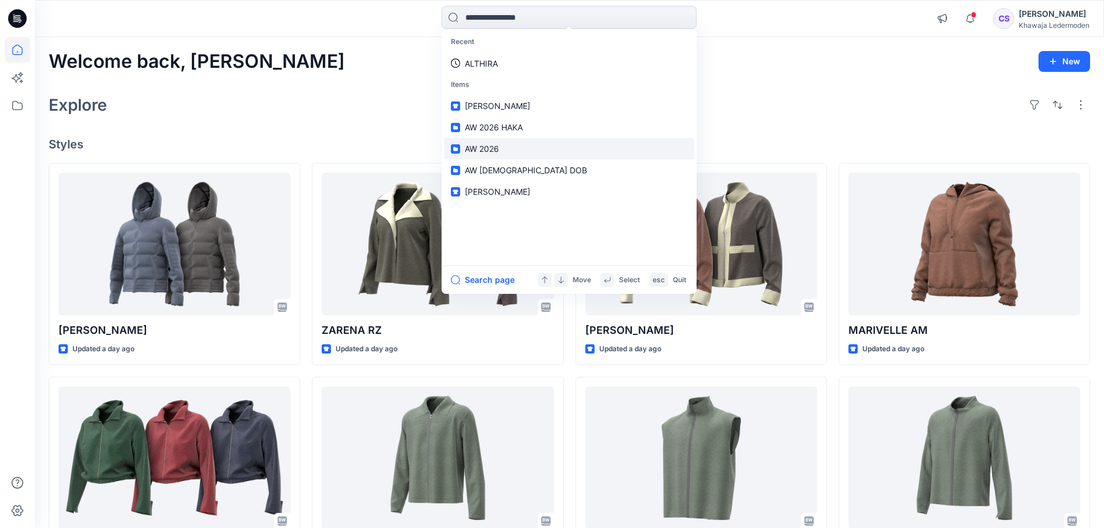 This screenshot has width=1104, height=528. I want to click on a: ALTHIRA, so click(569, 63).